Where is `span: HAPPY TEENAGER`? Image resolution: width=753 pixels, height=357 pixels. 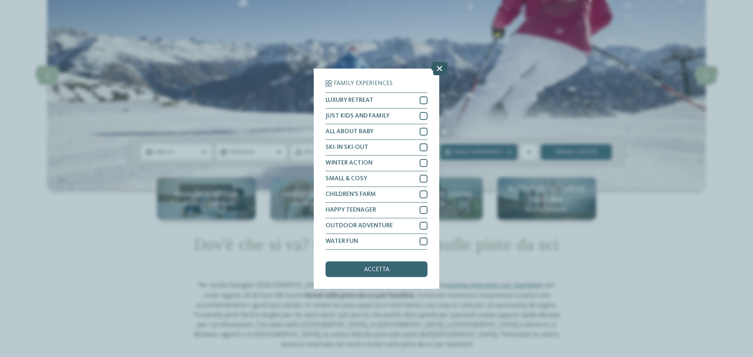 span: HAPPY TEENAGER is located at coordinates (351, 210).